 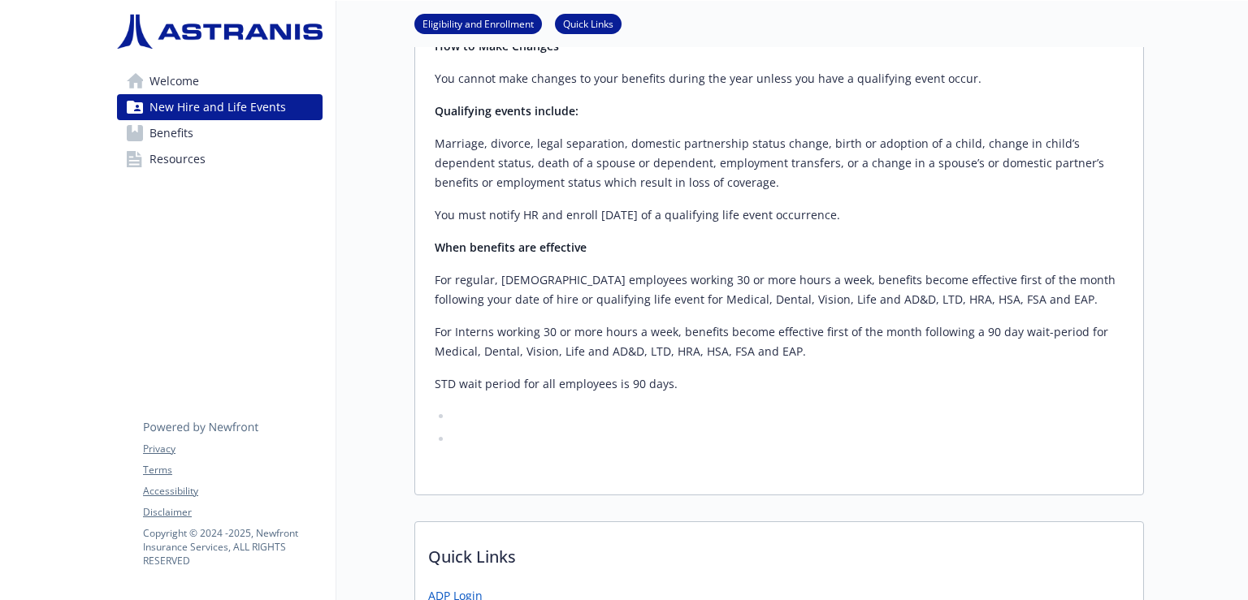 What do you see at coordinates (174, 81) in the screenshot?
I see `span: Welcome` at bounding box center [174, 81].